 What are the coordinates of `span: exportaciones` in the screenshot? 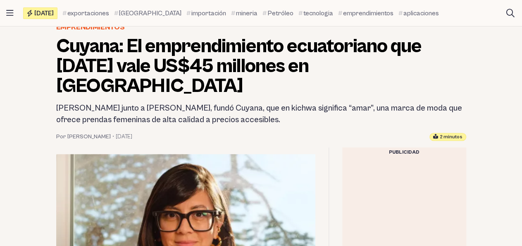 It's located at (88, 13).